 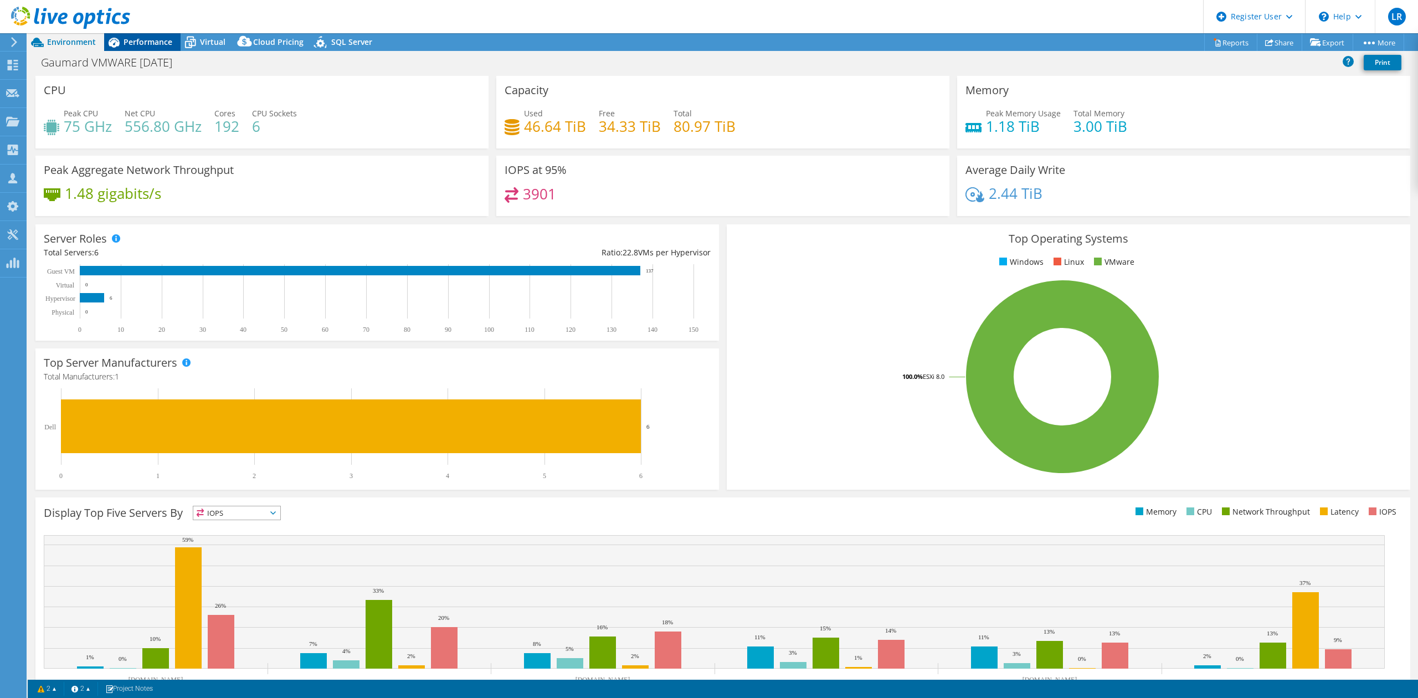 What do you see at coordinates (555, 126) in the screenshot?
I see `h4: 46.64 TiB` at bounding box center [555, 126].